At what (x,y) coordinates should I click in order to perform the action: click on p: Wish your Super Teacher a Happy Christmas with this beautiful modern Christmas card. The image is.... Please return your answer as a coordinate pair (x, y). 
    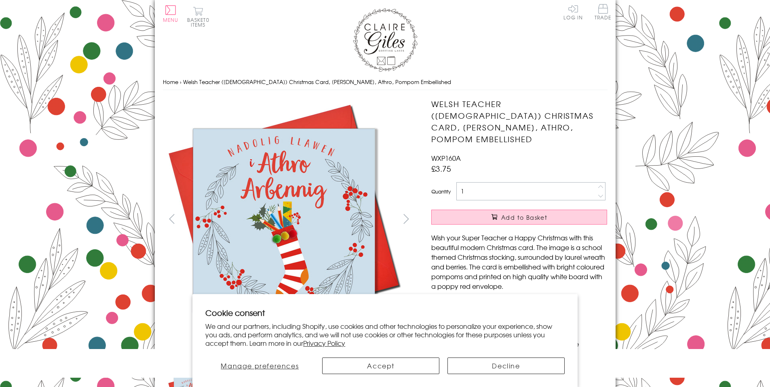
    Looking at the image, I should click on (519, 262).